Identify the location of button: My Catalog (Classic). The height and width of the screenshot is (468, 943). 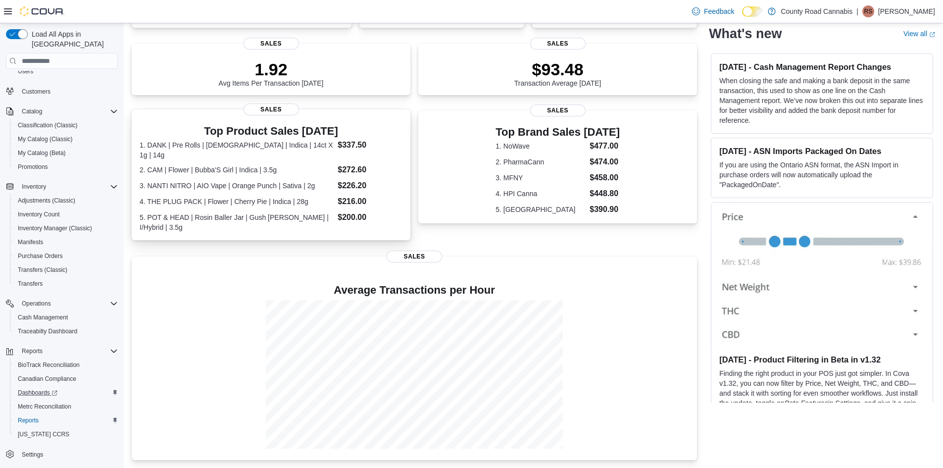
(66, 139).